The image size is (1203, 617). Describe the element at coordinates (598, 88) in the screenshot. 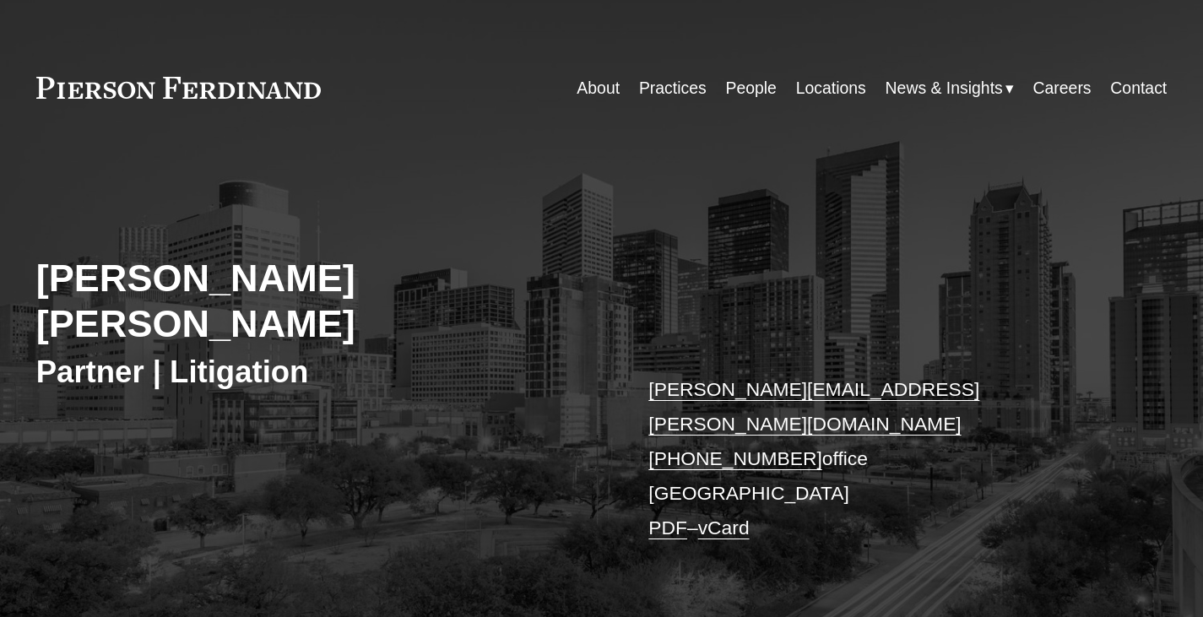

I see `a: About` at that location.